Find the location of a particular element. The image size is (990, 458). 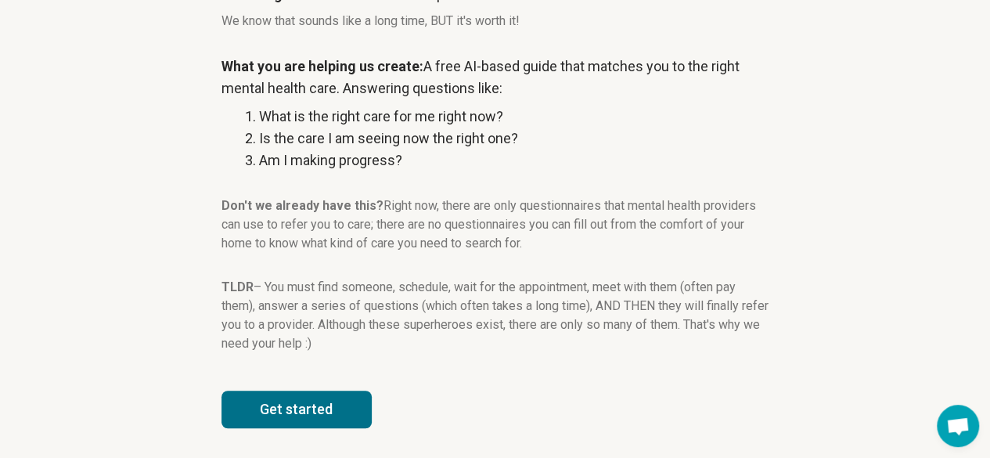

li: What is the right care for me right now? is located at coordinates (514, 117).